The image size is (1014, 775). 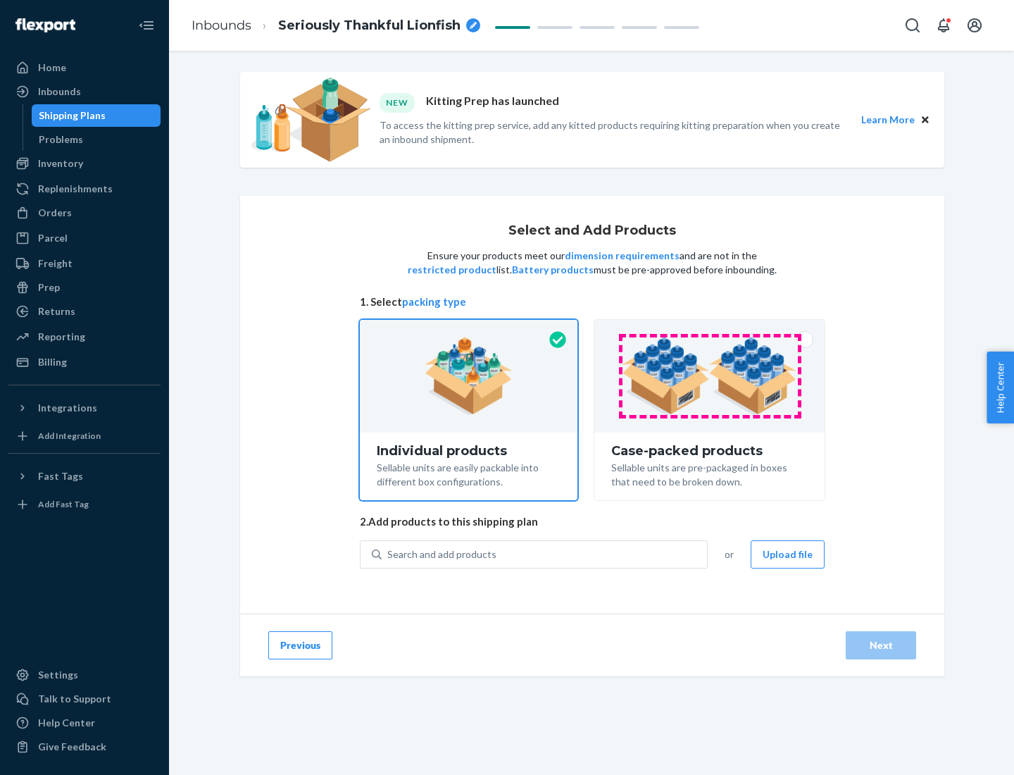 I want to click on div: Case-packed products, so click(x=709, y=451).